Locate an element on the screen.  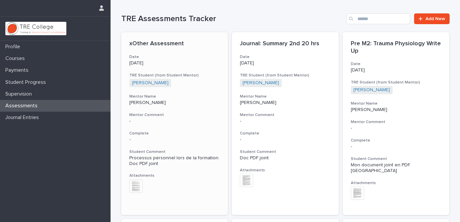
p: Assessments is located at coordinates (23, 106).